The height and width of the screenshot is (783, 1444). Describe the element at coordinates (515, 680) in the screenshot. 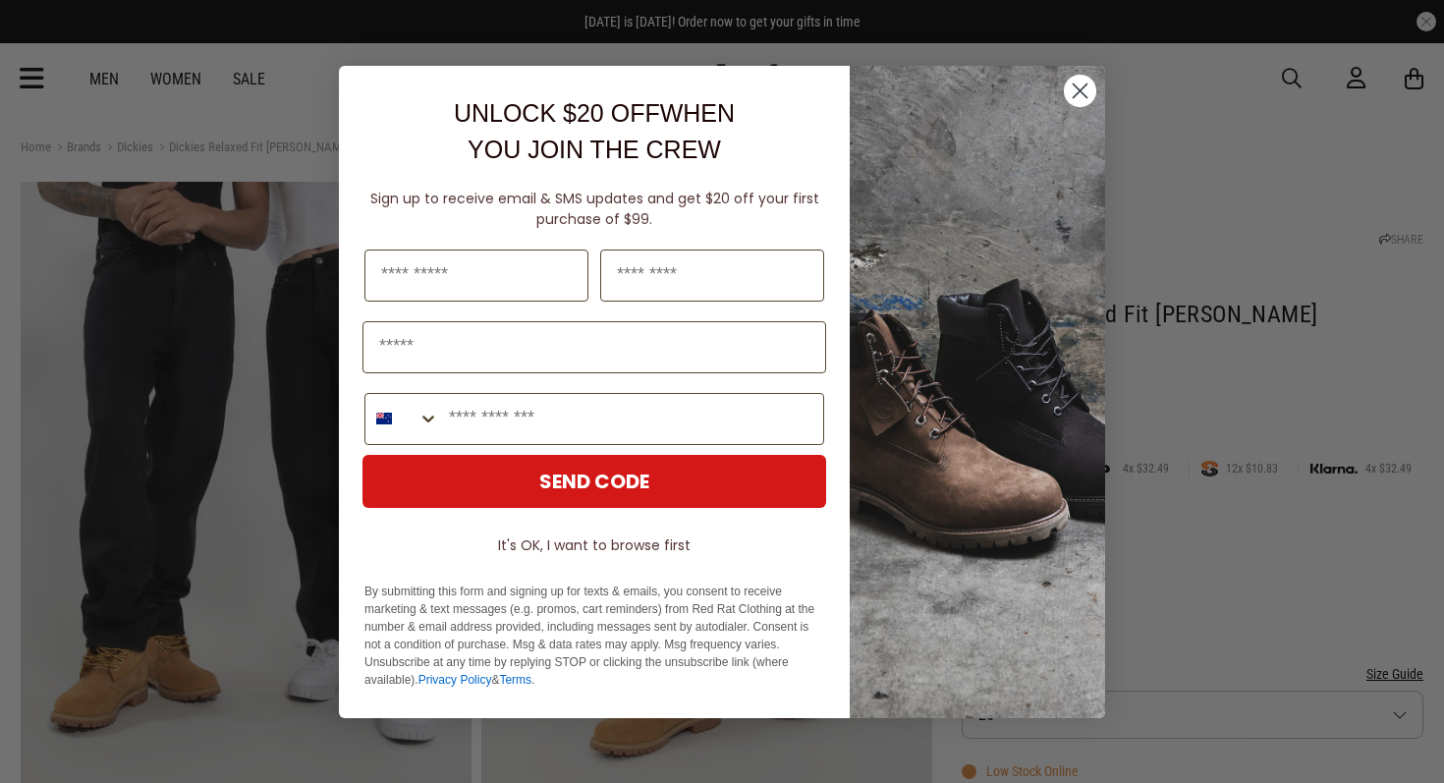

I see `a: Terms` at that location.